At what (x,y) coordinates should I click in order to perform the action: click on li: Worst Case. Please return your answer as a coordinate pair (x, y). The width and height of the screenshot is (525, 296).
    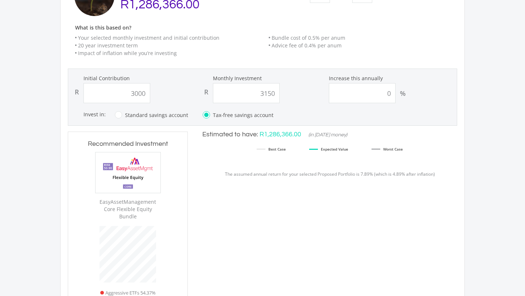
    Looking at the image, I should click on (387, 149).